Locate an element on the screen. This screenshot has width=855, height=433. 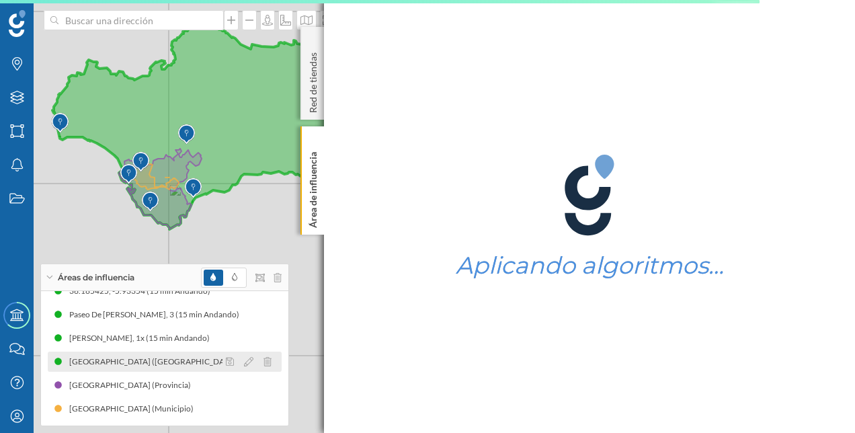
span: Soporte is located at coordinates (50, 15).